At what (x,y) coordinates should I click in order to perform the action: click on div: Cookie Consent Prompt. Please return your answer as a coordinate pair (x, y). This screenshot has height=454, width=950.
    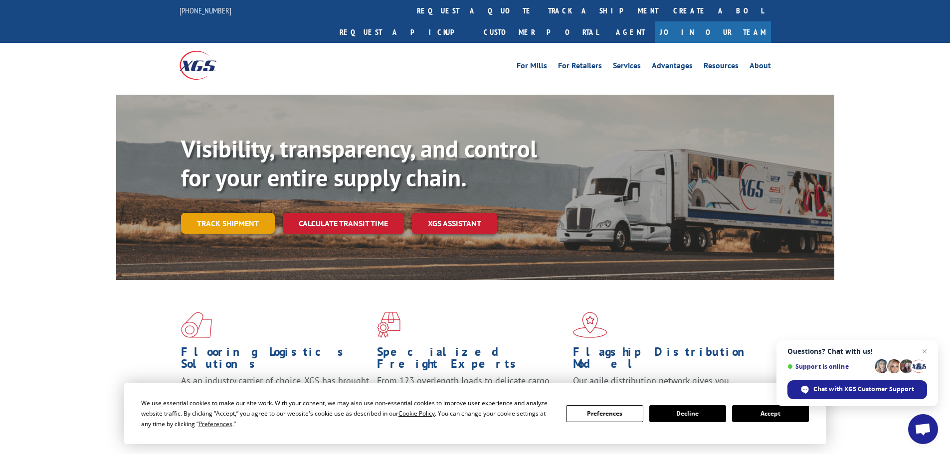
    Looking at the image, I should click on (475, 414).